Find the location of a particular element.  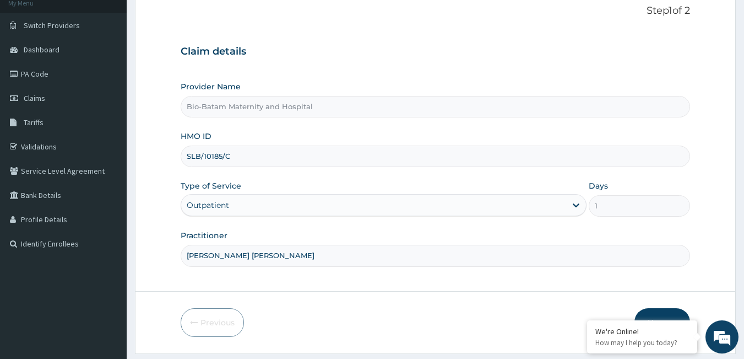

input: Enter Name is located at coordinates (436, 255).